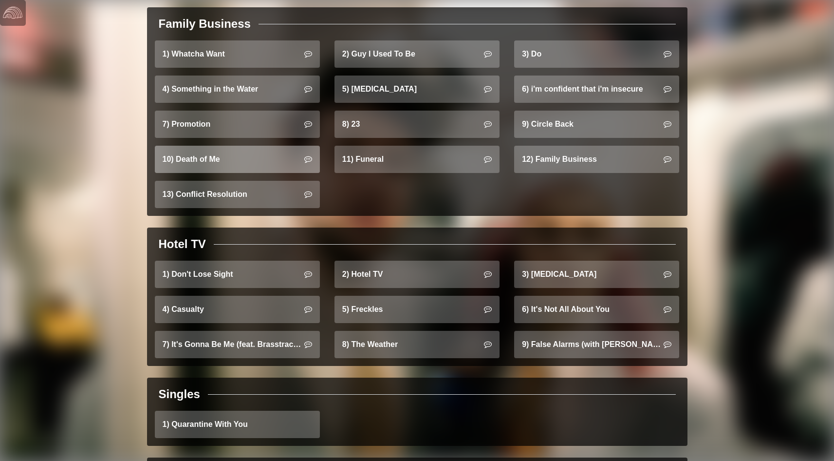  Describe the element at coordinates (237, 159) in the screenshot. I see `a: 10) Death of Me` at that location.